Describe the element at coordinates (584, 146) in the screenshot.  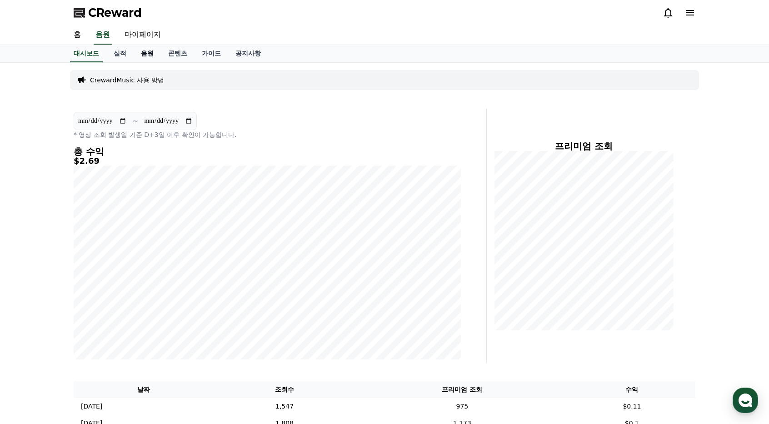
I see `h4: 프리미엄 조회` at that location.